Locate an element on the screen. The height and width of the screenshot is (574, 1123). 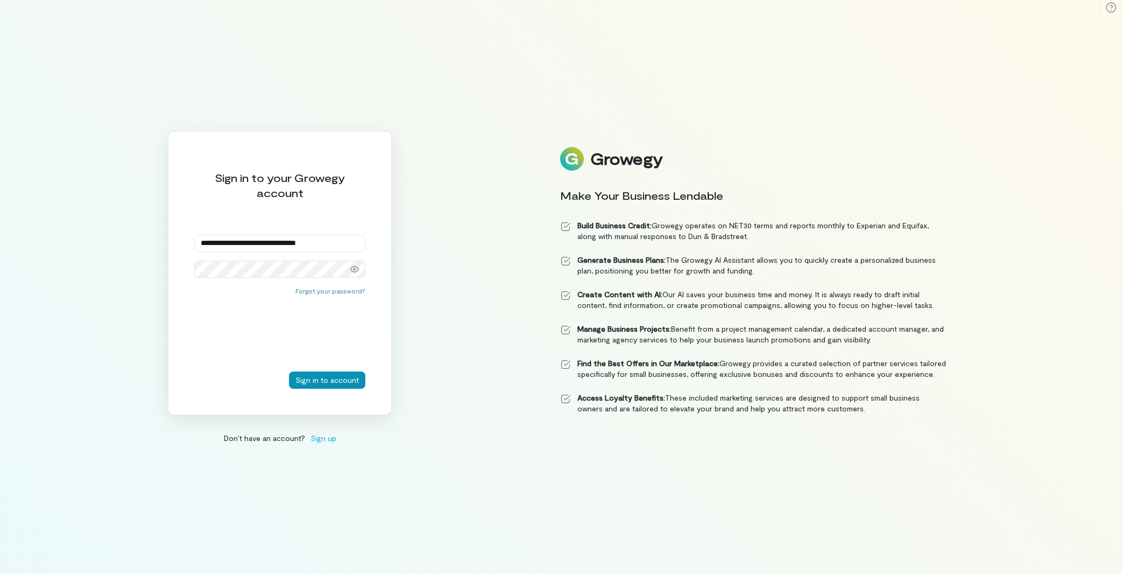
li: Benefit from a project management calendar, a dedicated account manager, and marketing agency ser... is located at coordinates (754, 334).